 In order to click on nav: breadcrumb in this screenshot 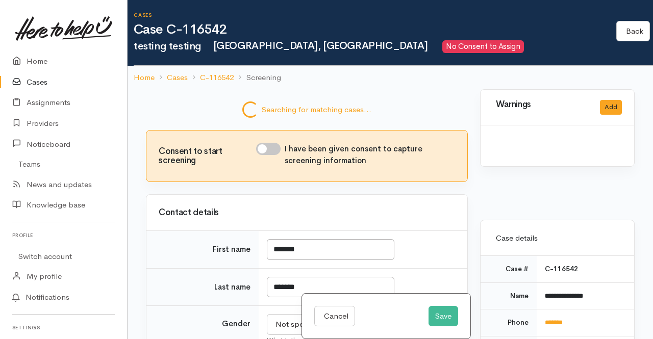, I will do `click(390, 78)`.